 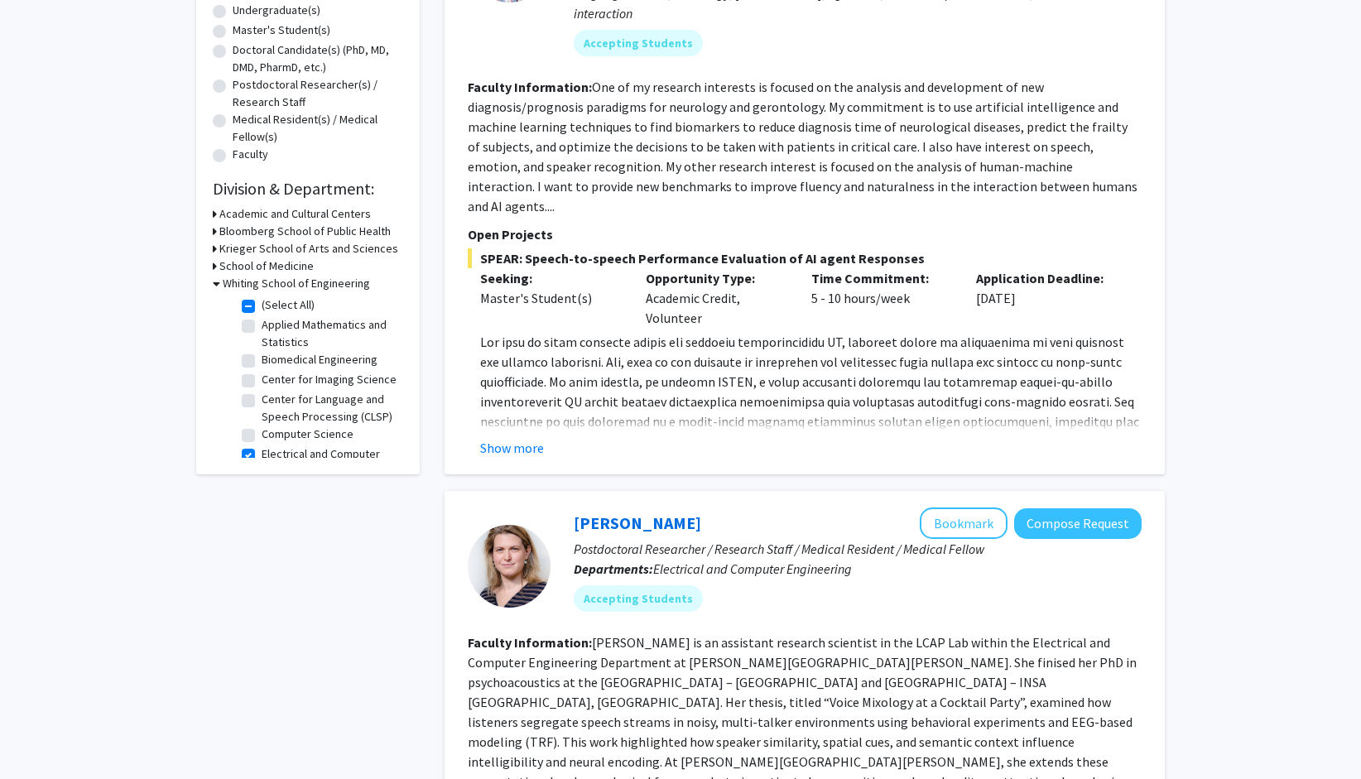 What do you see at coordinates (250, 154) in the screenshot?
I see `label: Faculty` at bounding box center [250, 154].